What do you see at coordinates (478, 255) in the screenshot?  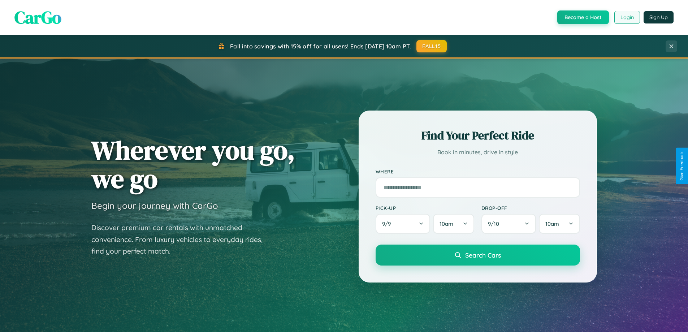 I see `button: Search Cars` at bounding box center [478, 255].